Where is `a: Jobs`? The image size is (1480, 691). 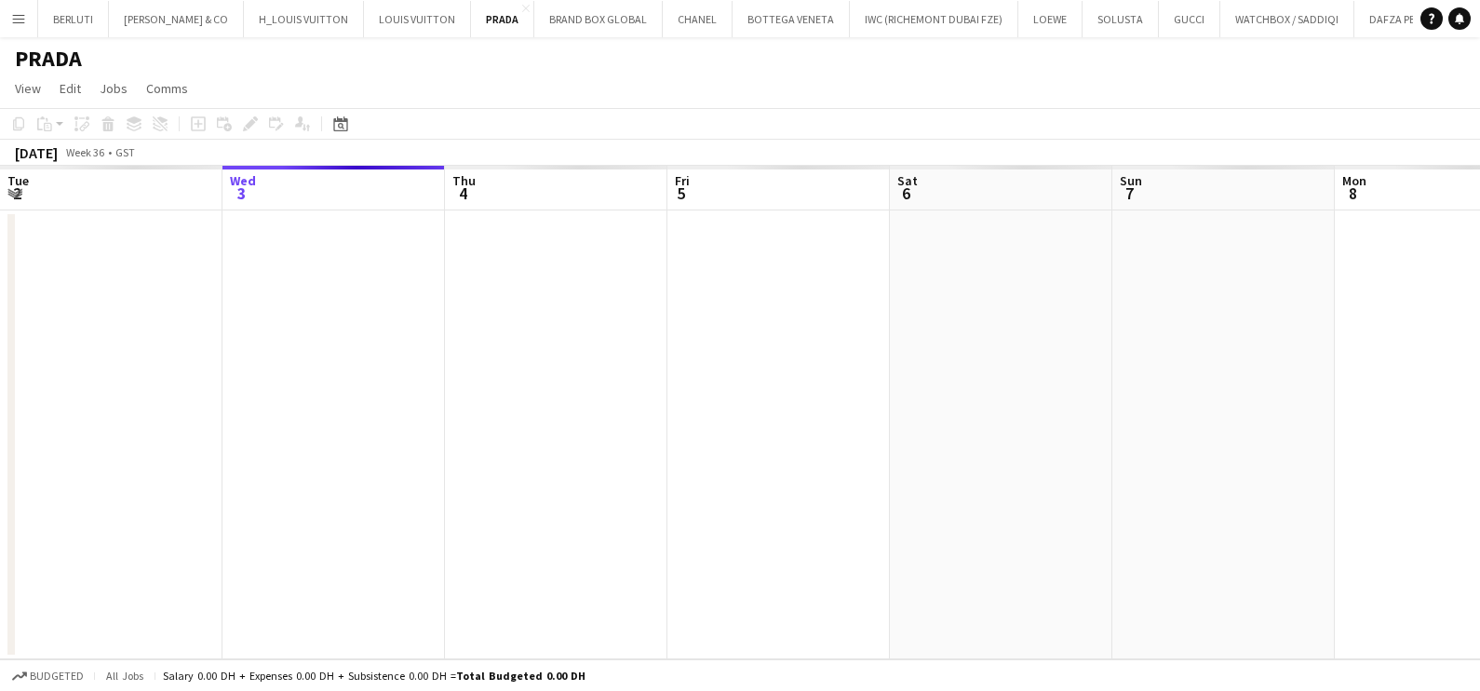
a: Jobs is located at coordinates (114, 88).